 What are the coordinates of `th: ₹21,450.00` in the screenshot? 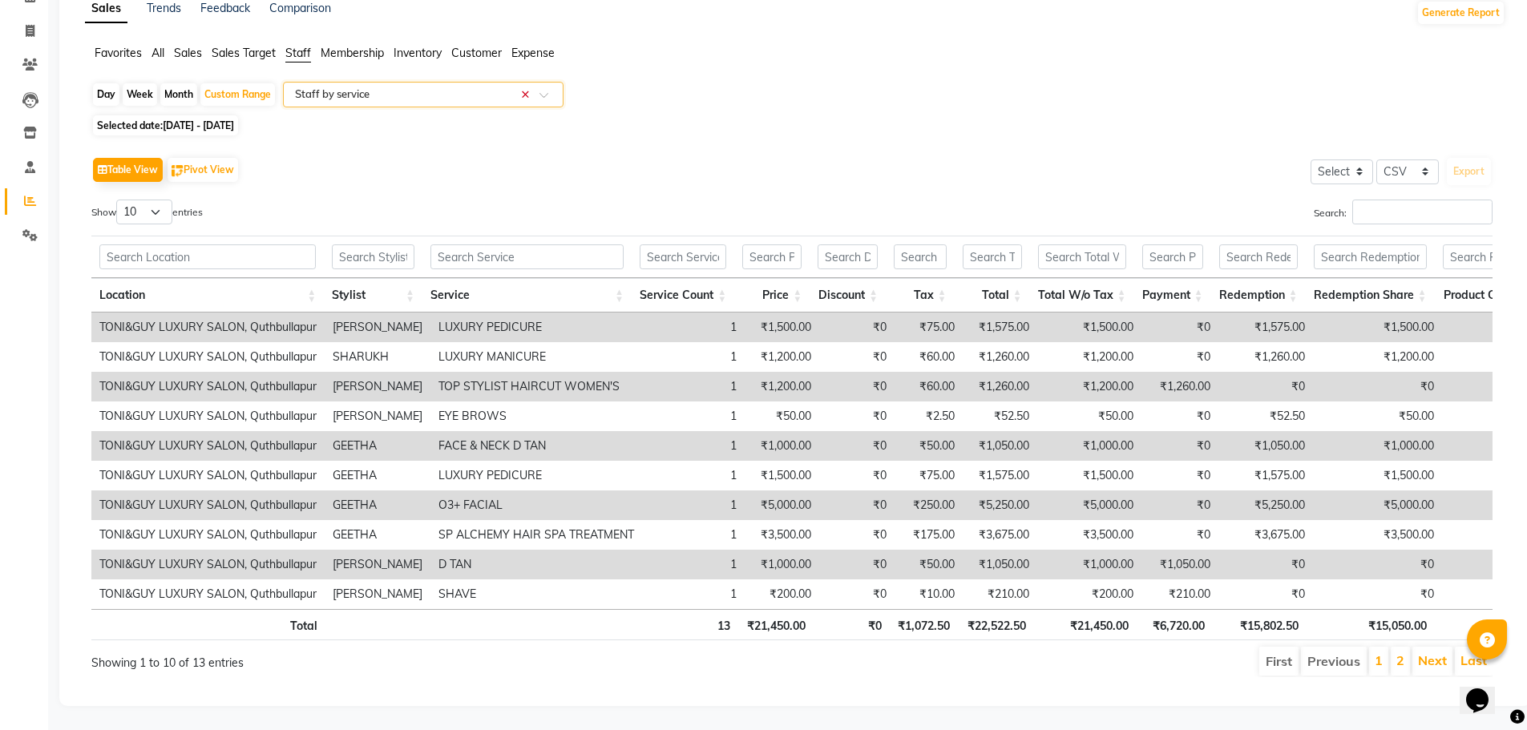 It's located at (776, 625).